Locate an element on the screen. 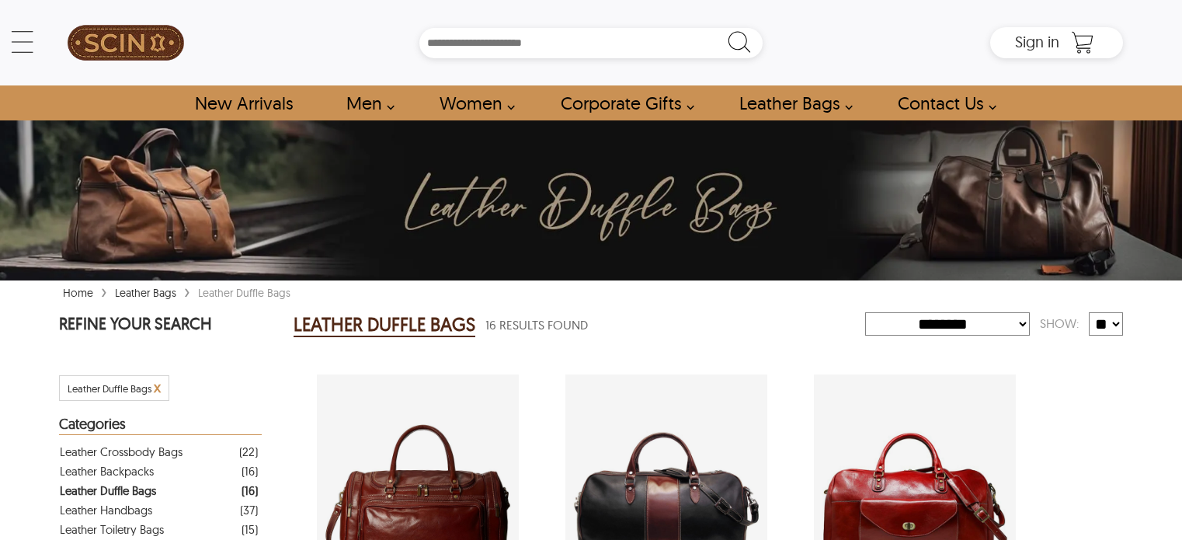 The height and width of the screenshot is (540, 1182). div: ( 15 ) is located at coordinates (249, 529).